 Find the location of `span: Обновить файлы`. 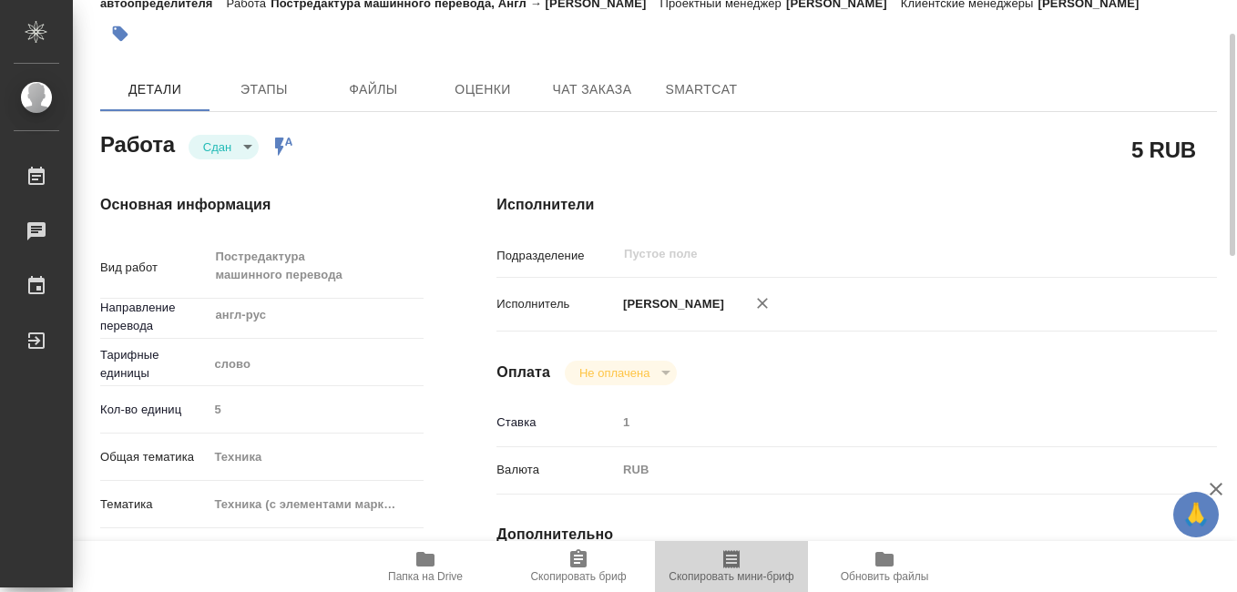

span: Обновить файлы is located at coordinates (884, 576).